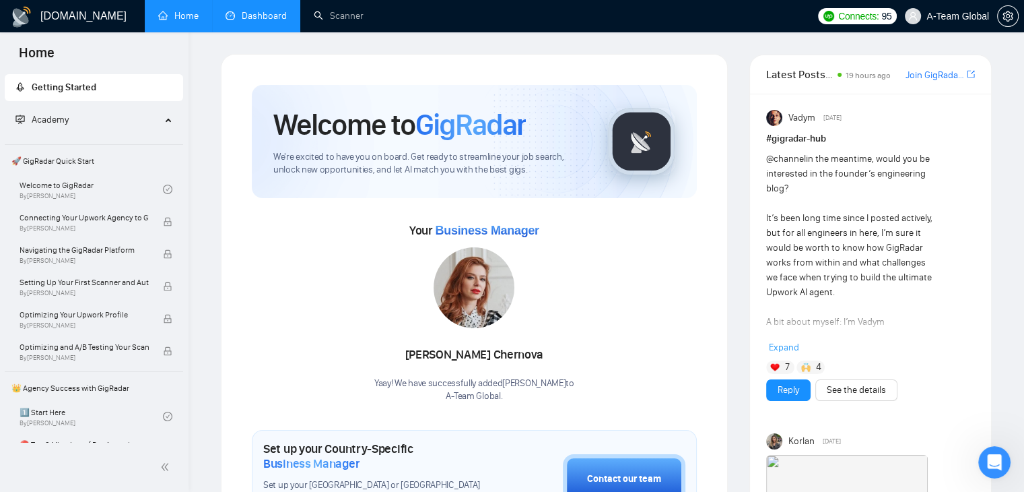 Image resolution: width=1024 pixels, height=492 pixels. What do you see at coordinates (859, 16) in the screenshot?
I see `span: Connects:` at bounding box center [859, 16].